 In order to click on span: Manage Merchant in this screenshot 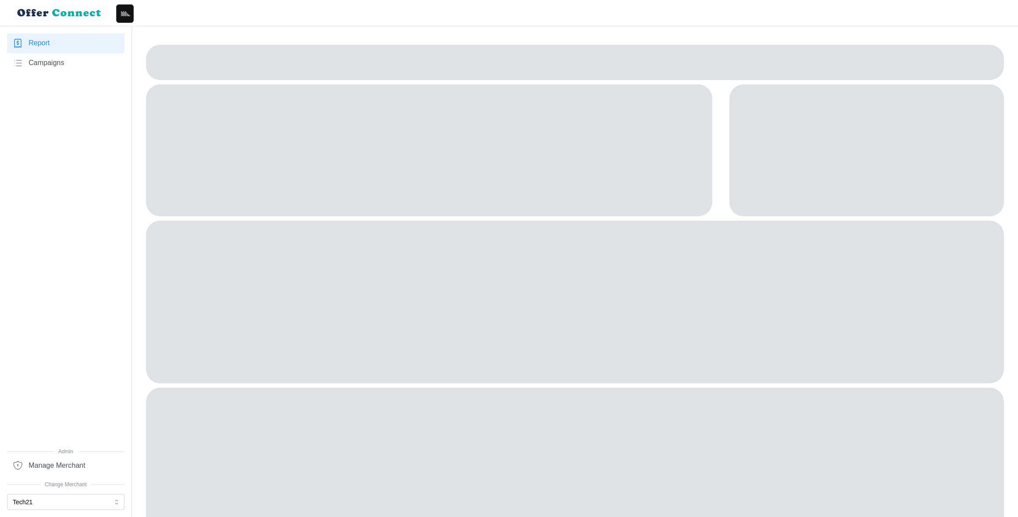, I will do `click(57, 466)`.